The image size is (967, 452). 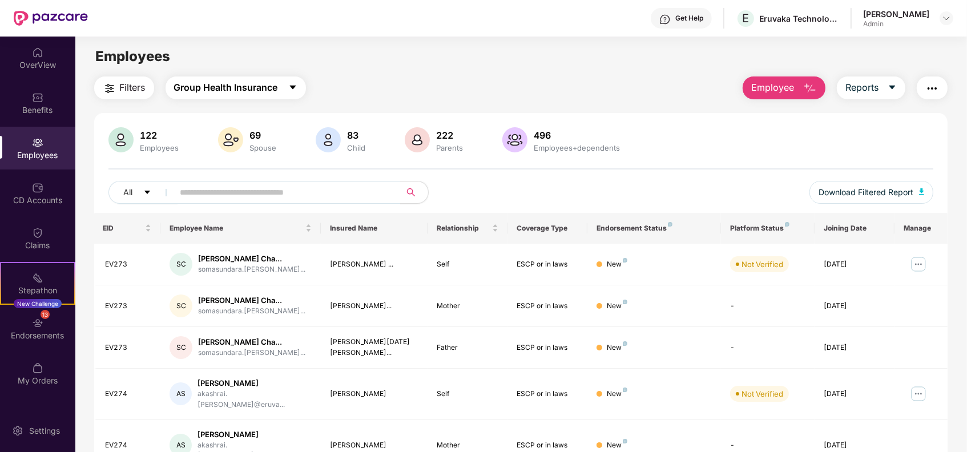 I want to click on img: svg+xml;base64,PHN2ZyB4bWxucz0iaHR0cDovL3d3dy53My5vcmcvMjAwMC9zdmciIHdpZHRoPSIyNCIgaGVpZ2h0PSIyNC..., so click(x=933, y=89).